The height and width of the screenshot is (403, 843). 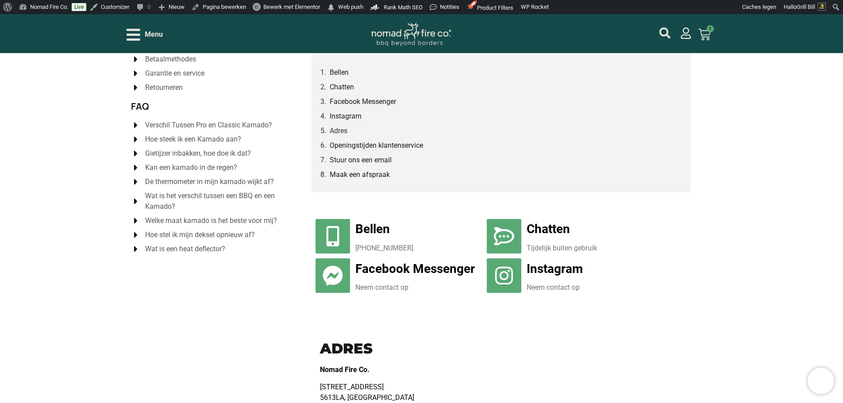 I want to click on a: Betaalmethodes, so click(x=212, y=59).